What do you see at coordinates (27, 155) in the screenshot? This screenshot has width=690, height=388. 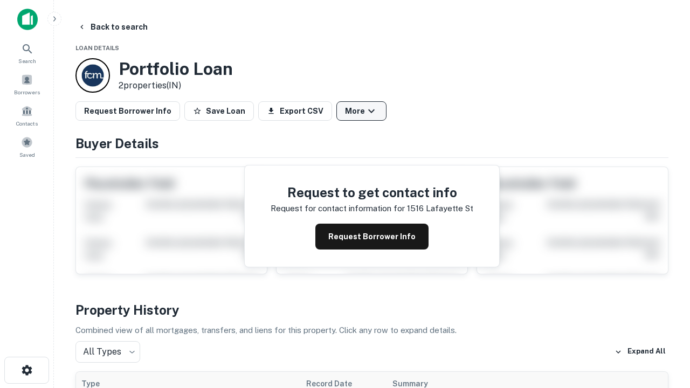 I see `span: Saved` at bounding box center [27, 155].